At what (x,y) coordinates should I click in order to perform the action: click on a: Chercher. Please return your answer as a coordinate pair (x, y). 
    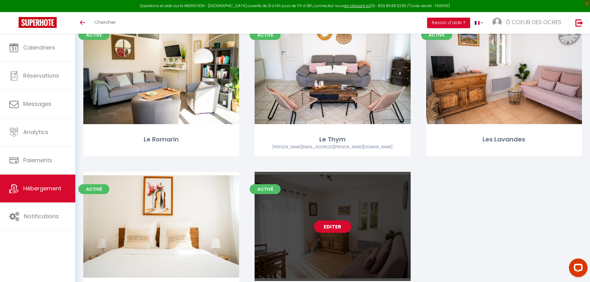
    Looking at the image, I should click on (105, 23).